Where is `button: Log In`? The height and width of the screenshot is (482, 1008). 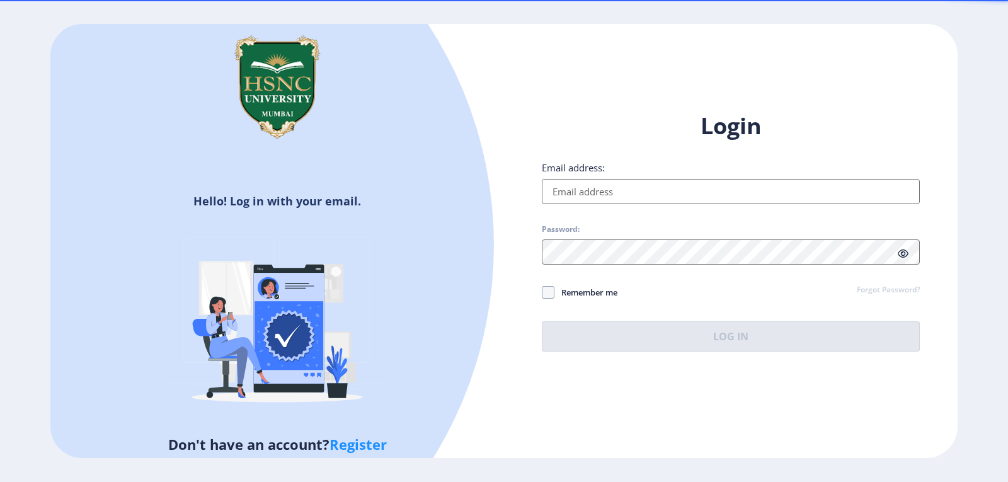 button: Log In is located at coordinates (731, 336).